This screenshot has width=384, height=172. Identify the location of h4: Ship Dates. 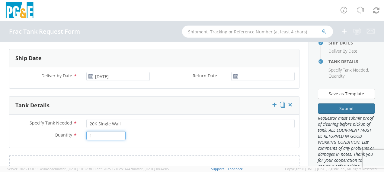
(351, 43).